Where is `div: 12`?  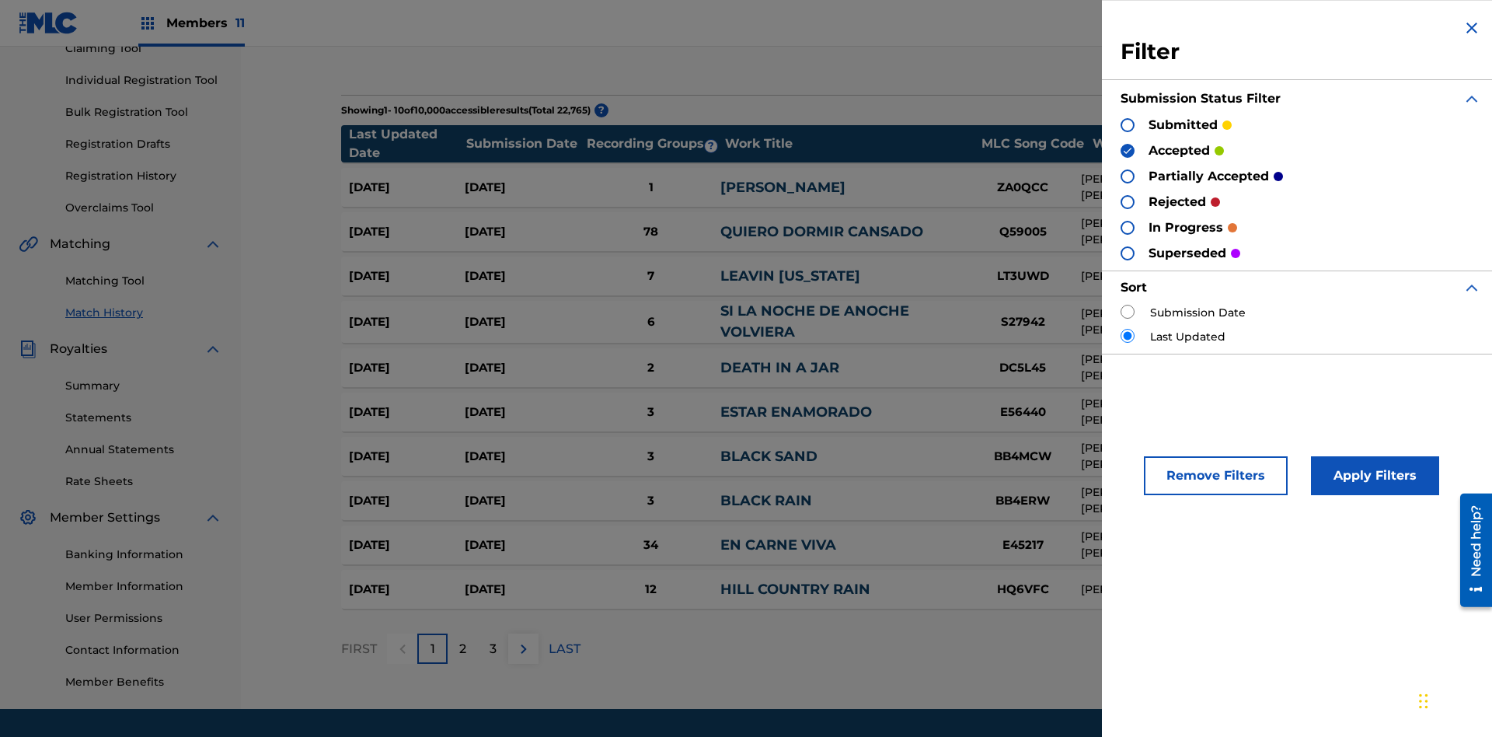
div: 12 is located at coordinates (651, 589).